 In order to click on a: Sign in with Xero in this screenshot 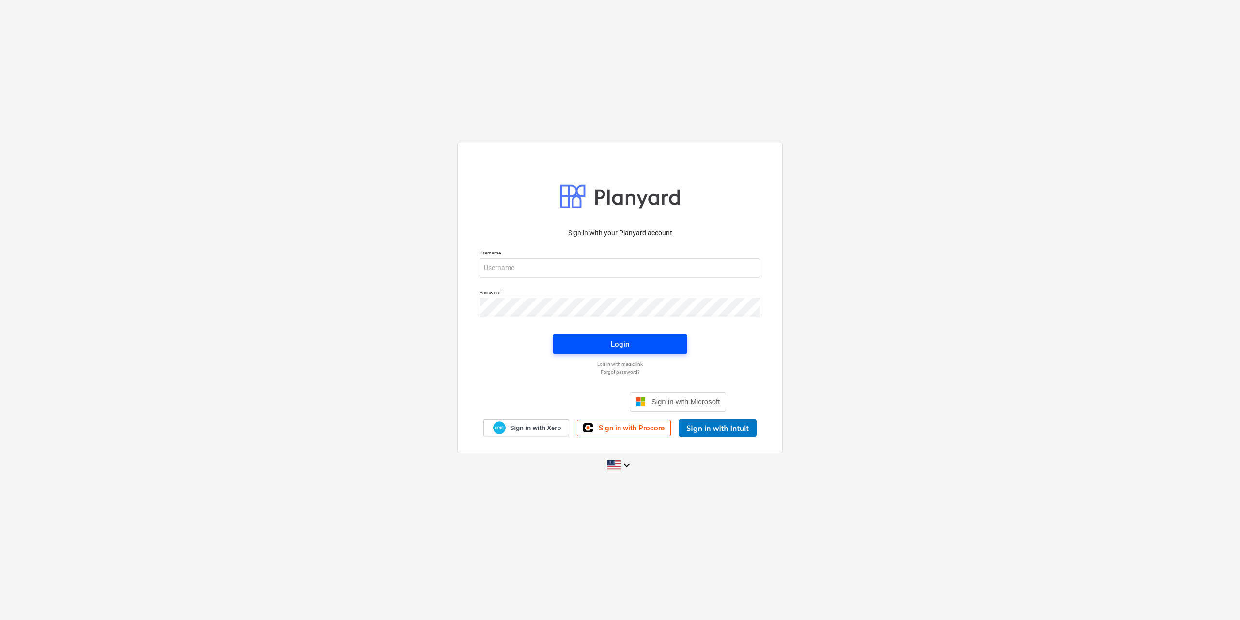, I will do `click(527, 427)`.